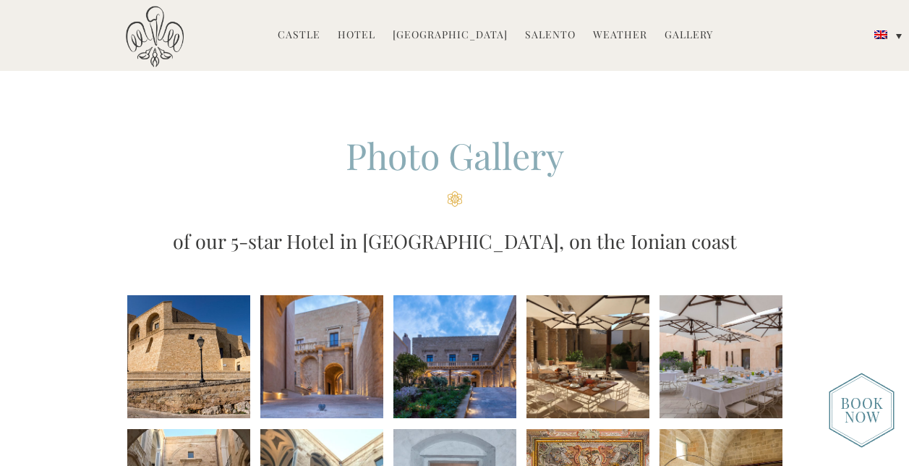 The image size is (909, 466). Describe the element at coordinates (299, 35) in the screenshot. I see `a: Castle` at that location.